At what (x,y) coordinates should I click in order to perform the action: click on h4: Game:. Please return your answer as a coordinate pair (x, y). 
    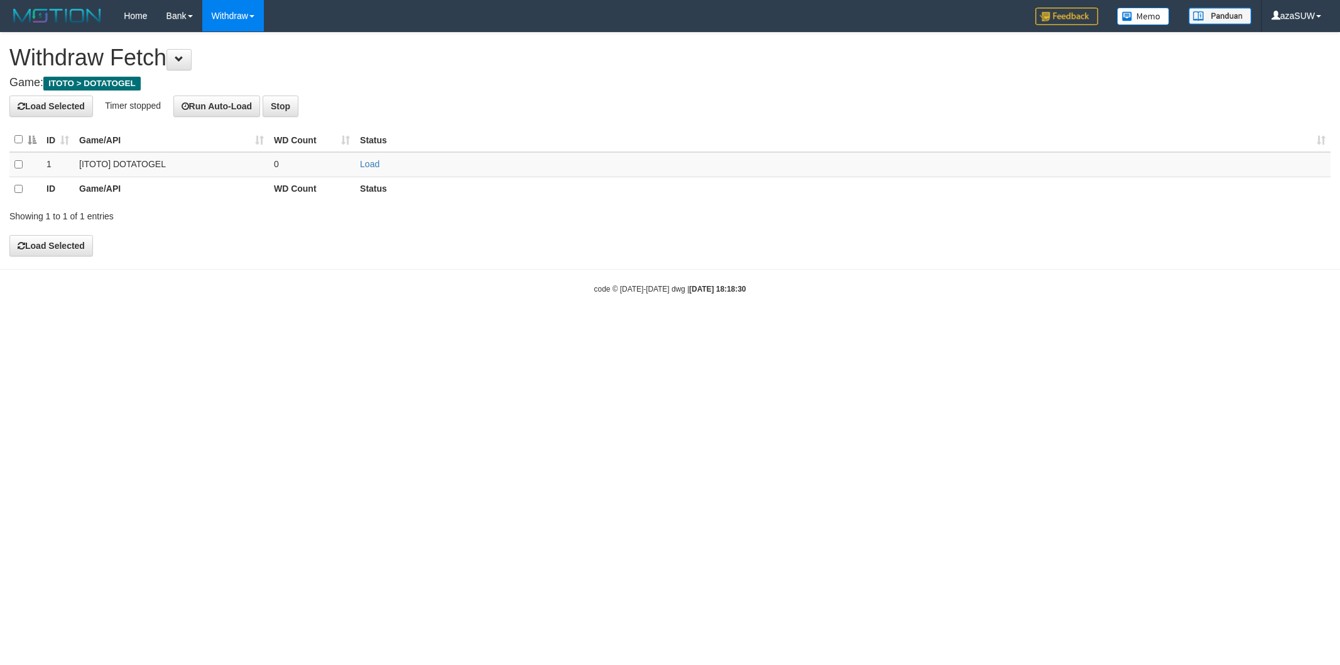
    Looking at the image, I should click on (670, 83).